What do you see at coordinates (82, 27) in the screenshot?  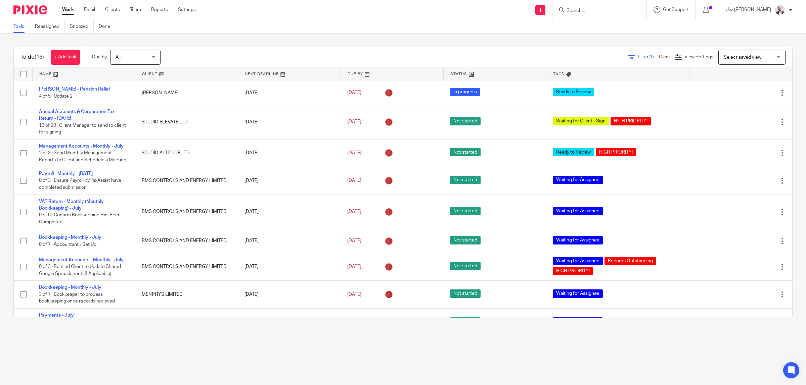 I see `a: Snoozed` at bounding box center [82, 27].